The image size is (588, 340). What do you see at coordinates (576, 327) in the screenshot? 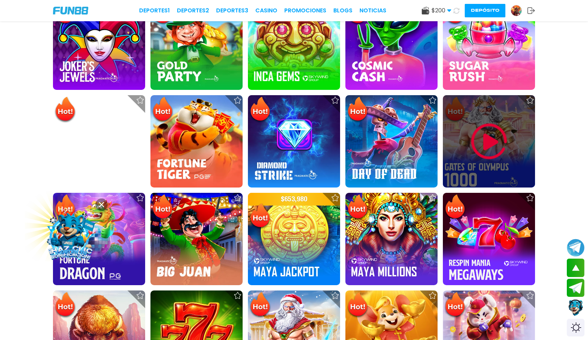
I see `div: Switch theme` at bounding box center [576, 327].